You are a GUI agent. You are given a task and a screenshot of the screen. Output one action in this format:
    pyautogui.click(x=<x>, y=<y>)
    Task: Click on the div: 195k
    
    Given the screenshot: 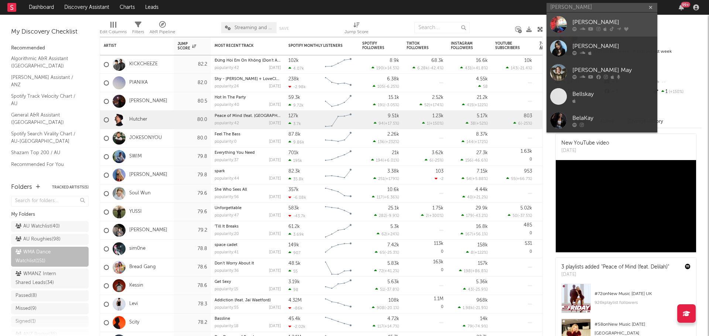 What is the action you would take?
    pyautogui.click(x=295, y=161)
    